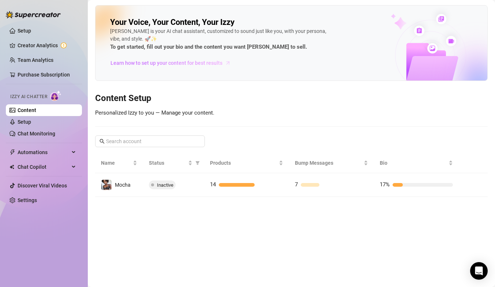 The image size is (495, 287). I want to click on th: Status, so click(173, 163).